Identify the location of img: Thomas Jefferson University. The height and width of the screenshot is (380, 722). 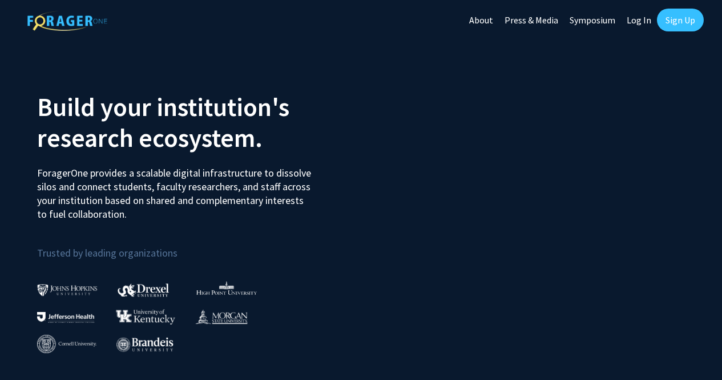
(66, 317).